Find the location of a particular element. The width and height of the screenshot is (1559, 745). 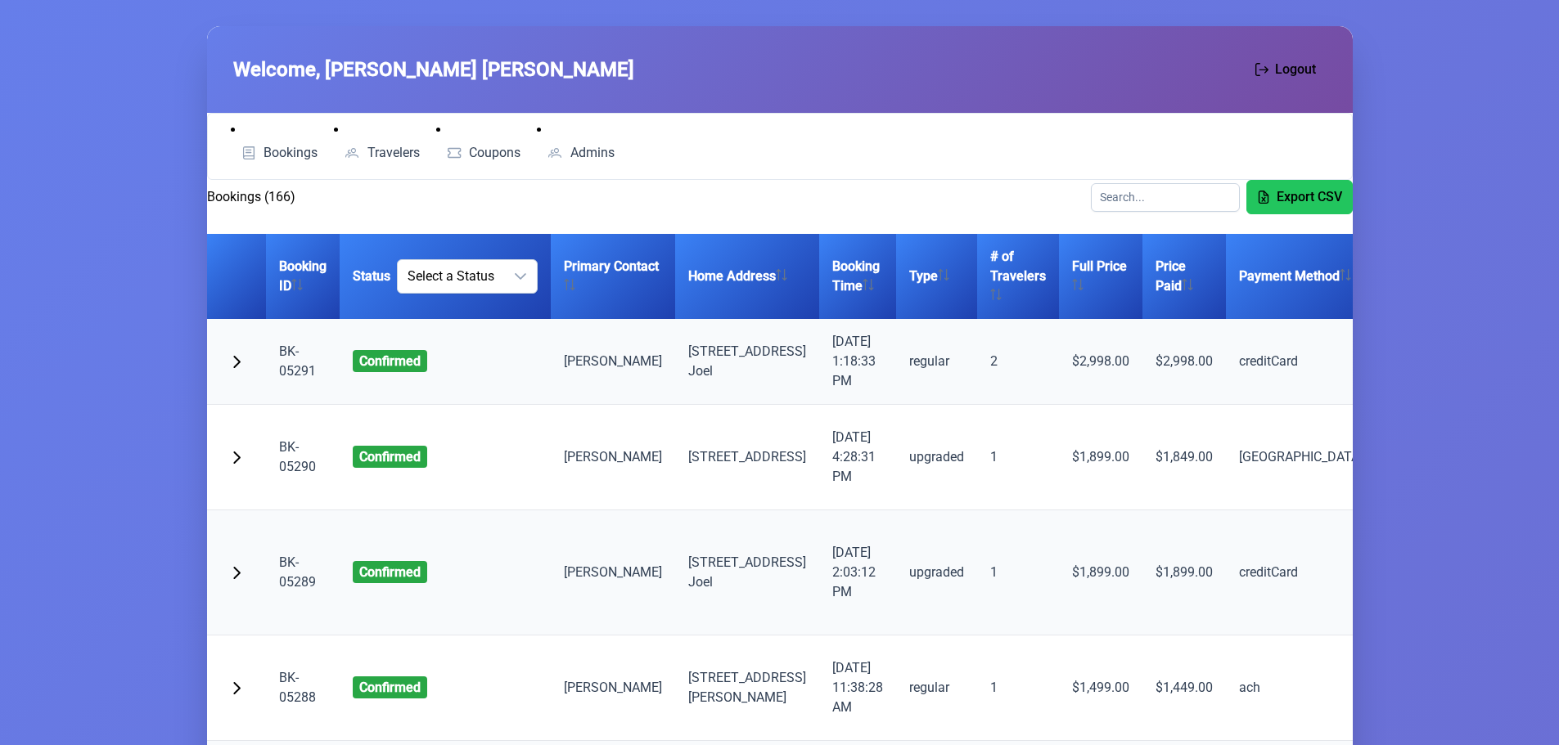

th: Type is located at coordinates (936, 277).